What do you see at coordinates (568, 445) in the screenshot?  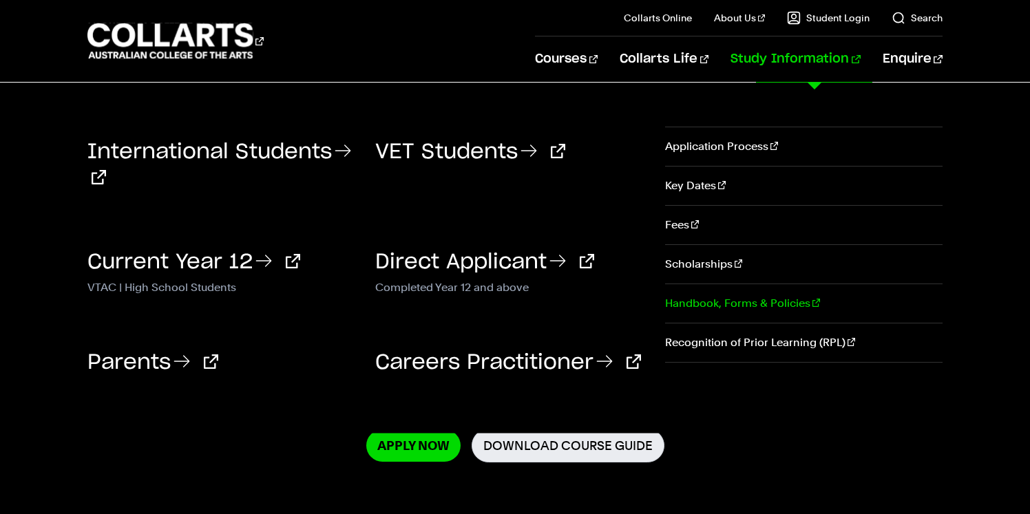 I see `a: Download Course Guide` at bounding box center [568, 445].